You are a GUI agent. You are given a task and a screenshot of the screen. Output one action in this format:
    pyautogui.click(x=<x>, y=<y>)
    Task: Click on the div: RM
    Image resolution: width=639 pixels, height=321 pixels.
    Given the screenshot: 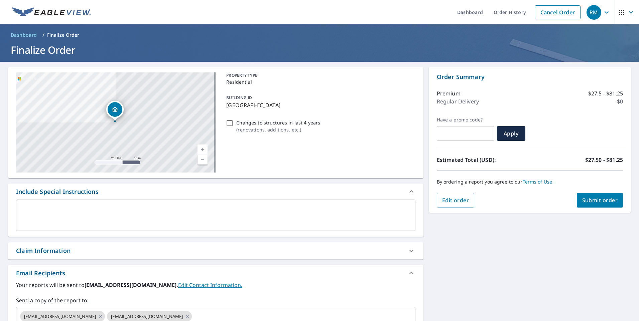 What is the action you would take?
    pyautogui.click(x=594, y=12)
    